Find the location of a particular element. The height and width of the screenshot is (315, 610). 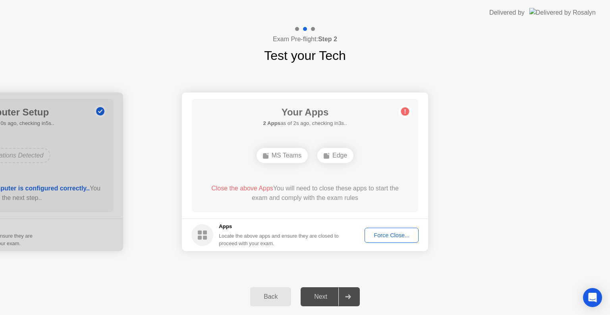

div: You will need to close these apps to start the exam and comply with the exam rules is located at coordinates (305, 193).